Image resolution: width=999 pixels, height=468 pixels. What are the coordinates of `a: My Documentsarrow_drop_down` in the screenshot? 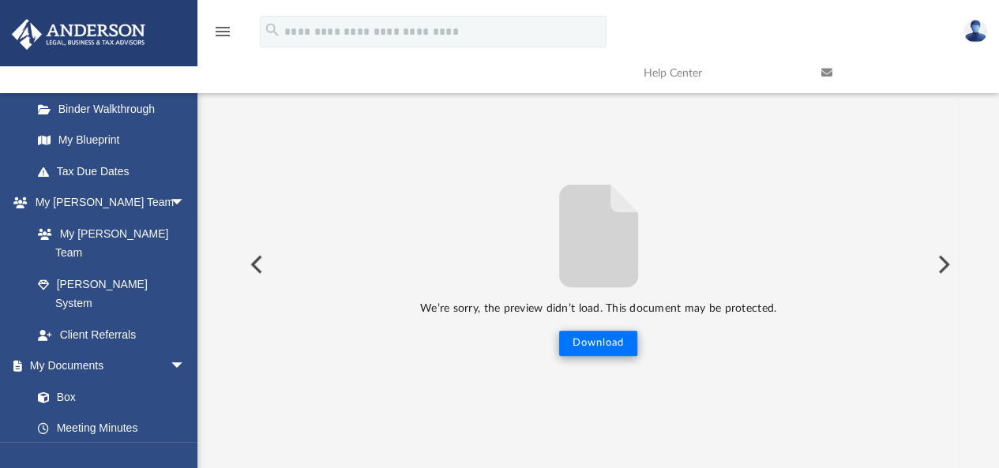 It's located at (106, 366).